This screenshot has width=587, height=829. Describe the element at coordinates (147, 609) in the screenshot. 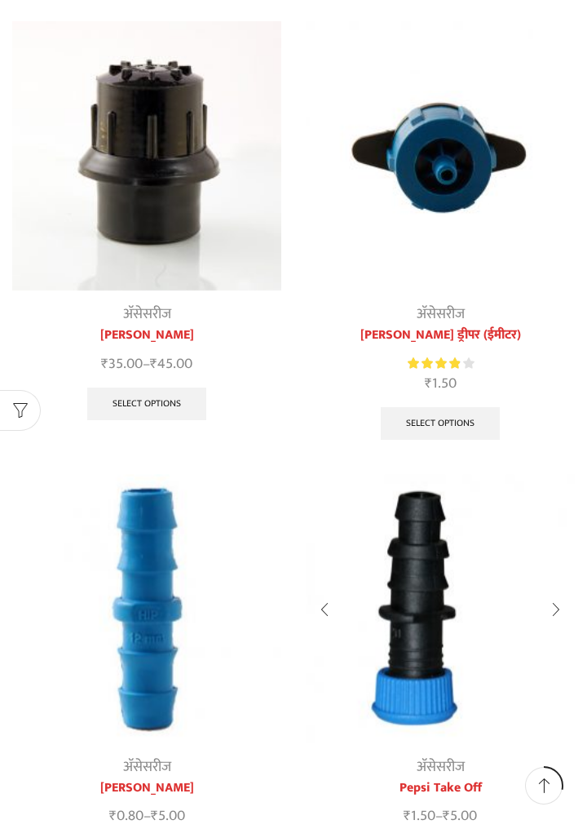

I see `img: Lateral-Joiner-12-MM` at that location.